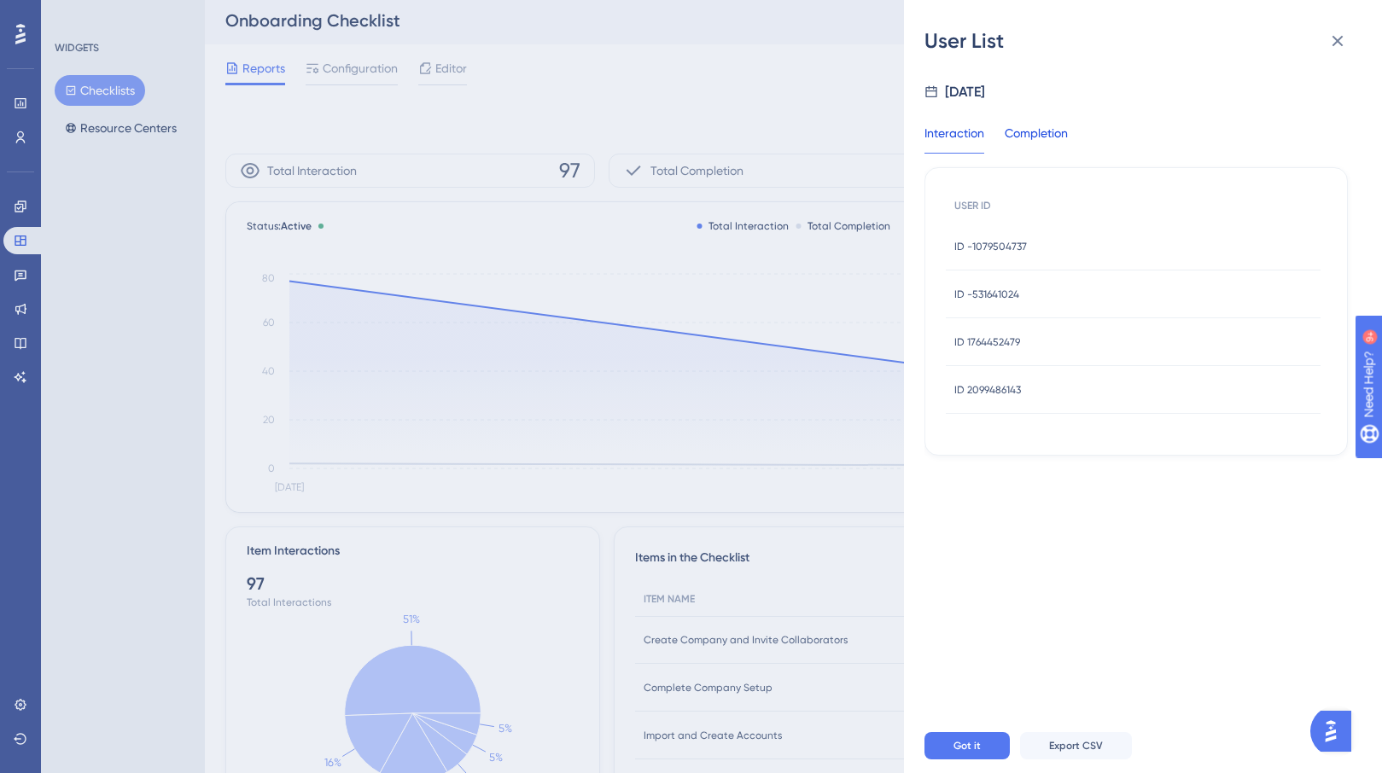  Describe the element at coordinates (987, 390) in the screenshot. I see `span: ID 2099486143` at that location.